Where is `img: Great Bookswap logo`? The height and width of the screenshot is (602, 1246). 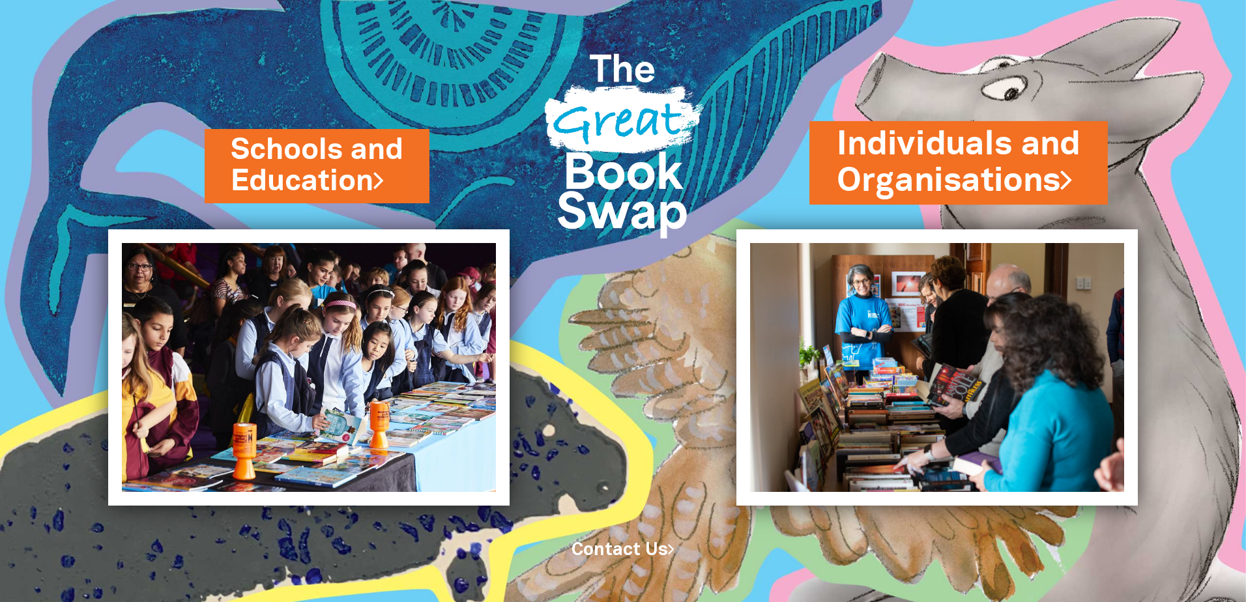 img: Great Bookswap logo is located at coordinates (623, 140).